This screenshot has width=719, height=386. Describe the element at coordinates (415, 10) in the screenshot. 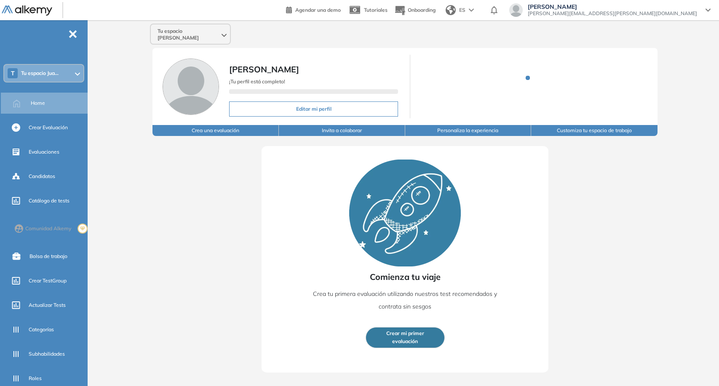

I see `button: Onboarding` at that location.